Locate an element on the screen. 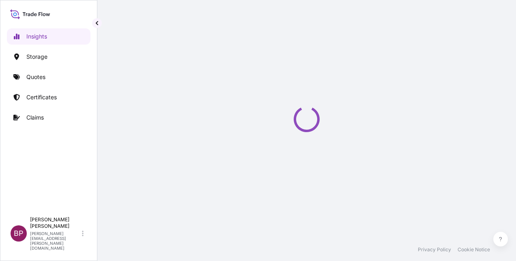 Image resolution: width=516 pixels, height=261 pixels. p: Cookie Notice is located at coordinates (474, 250).